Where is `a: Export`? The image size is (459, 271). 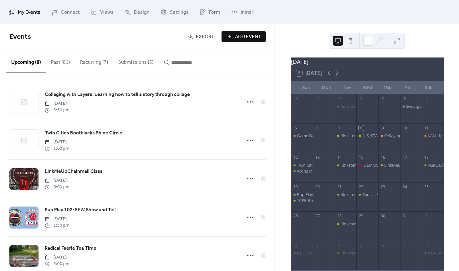 a: Export is located at coordinates (201, 37).